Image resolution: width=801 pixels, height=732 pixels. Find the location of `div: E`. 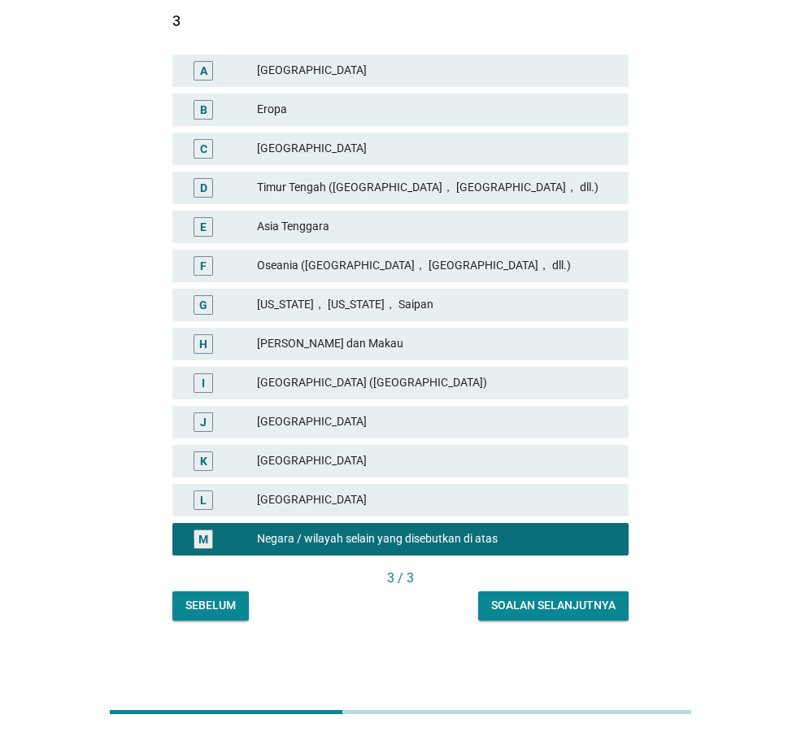

div: E is located at coordinates (203, 226).